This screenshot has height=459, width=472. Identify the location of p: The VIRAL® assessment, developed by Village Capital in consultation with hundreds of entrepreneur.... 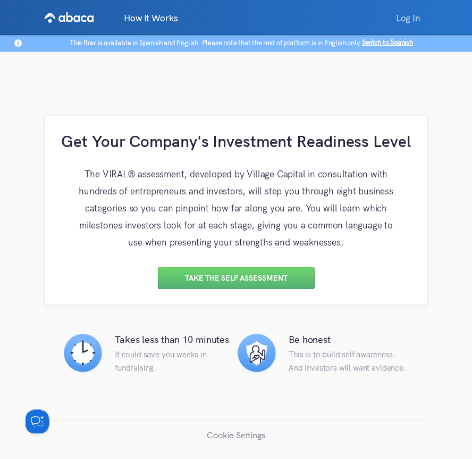
(236, 208).